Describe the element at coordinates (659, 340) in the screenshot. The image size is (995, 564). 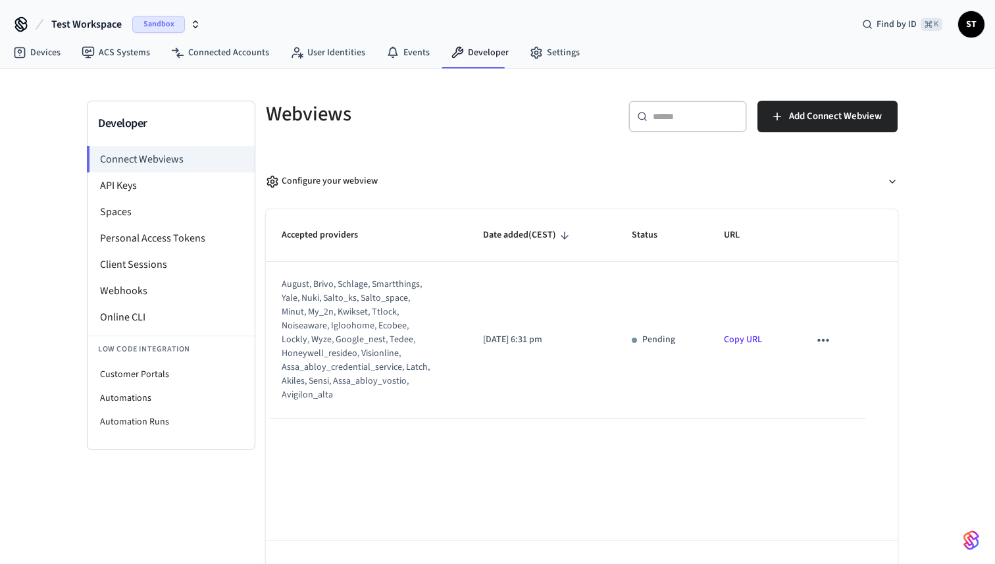
I see `p: Pending` at that location.